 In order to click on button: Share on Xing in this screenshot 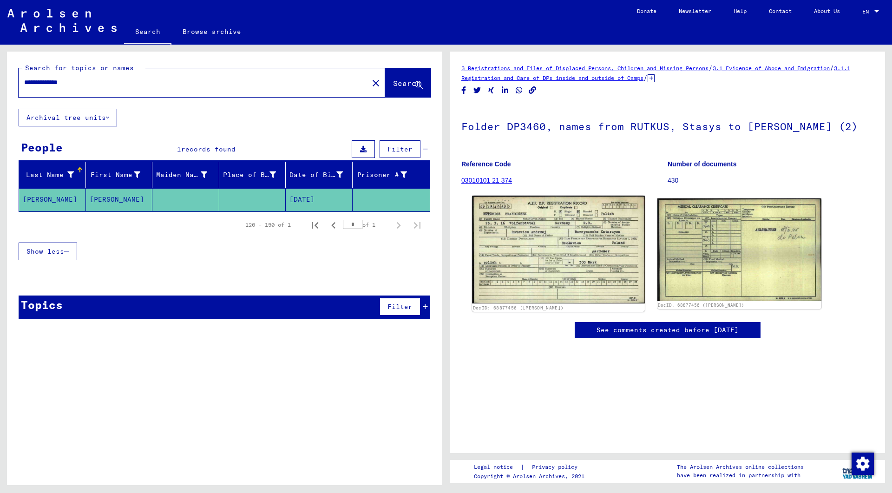, I will do `click(491, 90)`.